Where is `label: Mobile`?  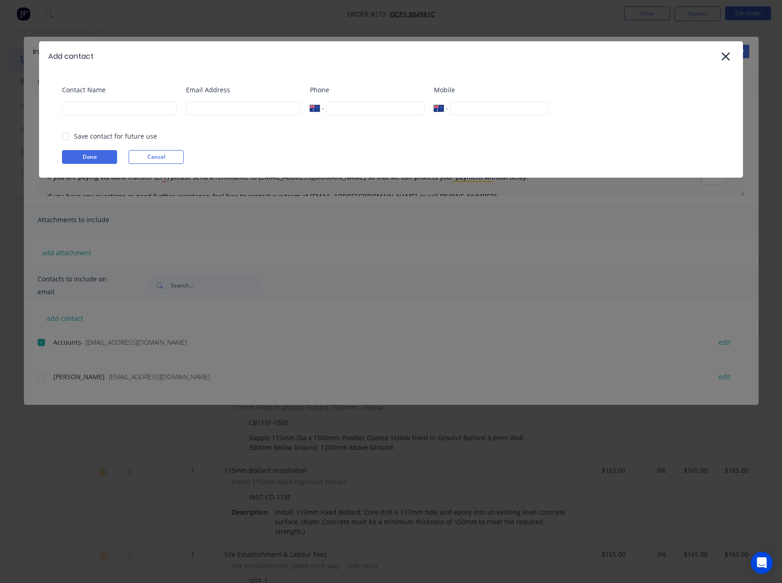 label: Mobile is located at coordinates (491, 89).